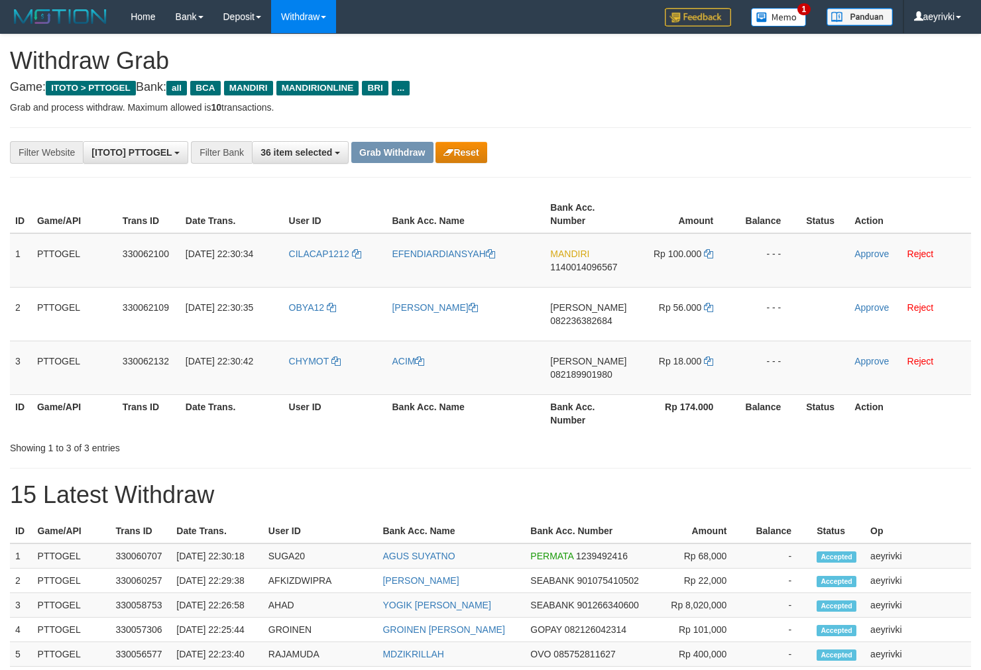 The height and width of the screenshot is (670, 981). I want to click on span: CILACAP1212, so click(319, 254).